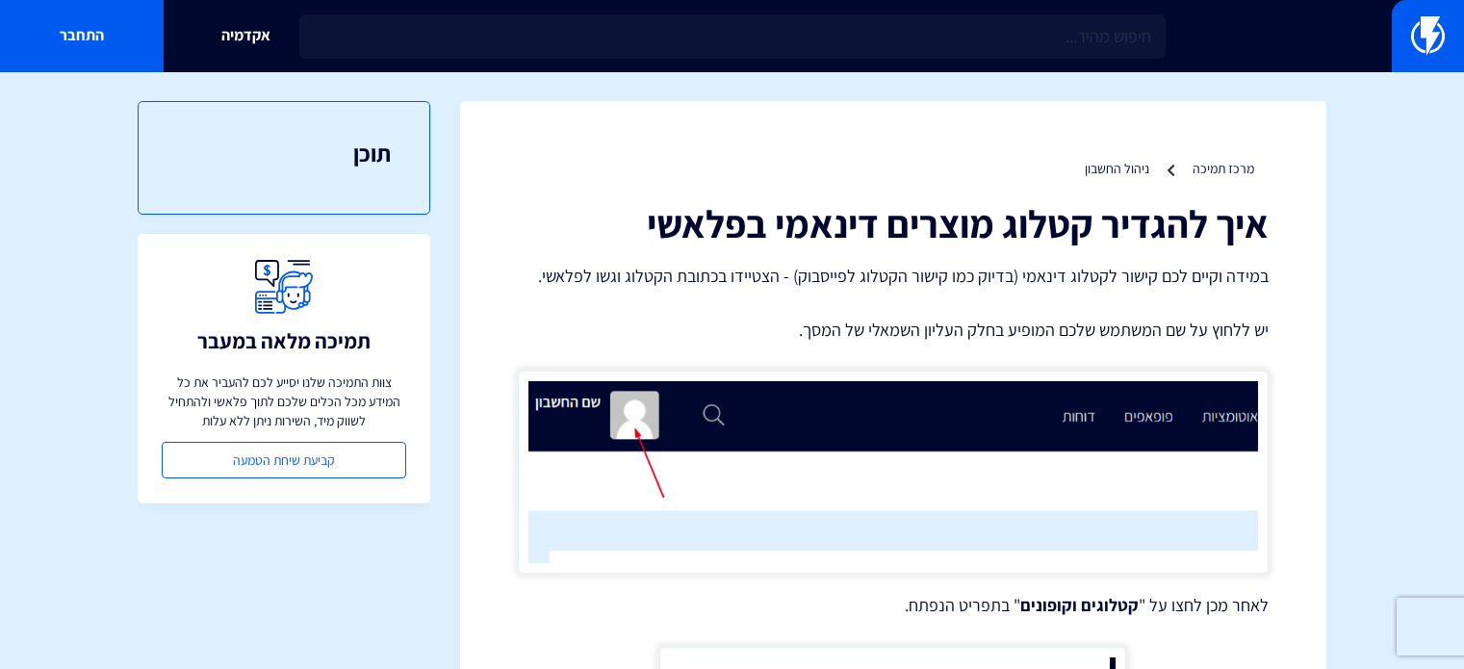  What do you see at coordinates (893, 276) in the screenshot?
I see `p: במידה וקיים לכם קישור לקטלוג דינאמי (בדיוק כמו קישור הקטלוג לפייסבוק) - הצטיידו בכתובת הקטלוג וגש...` at bounding box center [893, 276].